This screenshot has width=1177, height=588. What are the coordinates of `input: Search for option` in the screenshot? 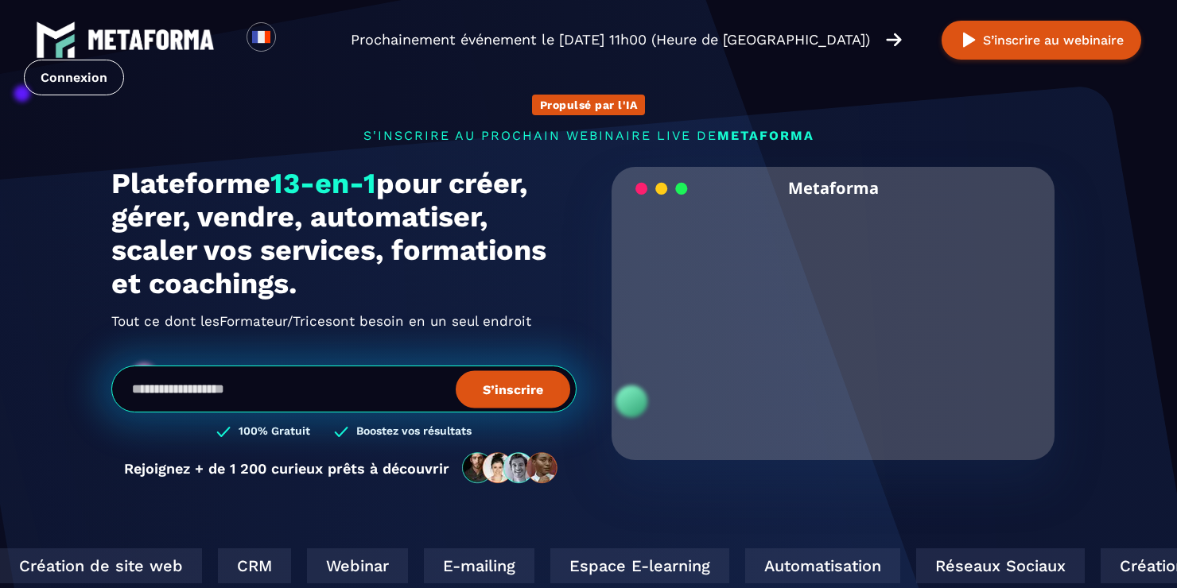 It's located at (295, 40).